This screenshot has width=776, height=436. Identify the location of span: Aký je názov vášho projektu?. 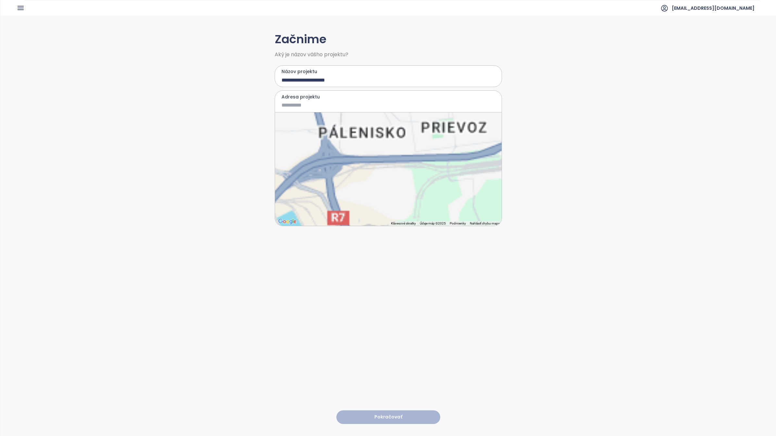
(388, 55).